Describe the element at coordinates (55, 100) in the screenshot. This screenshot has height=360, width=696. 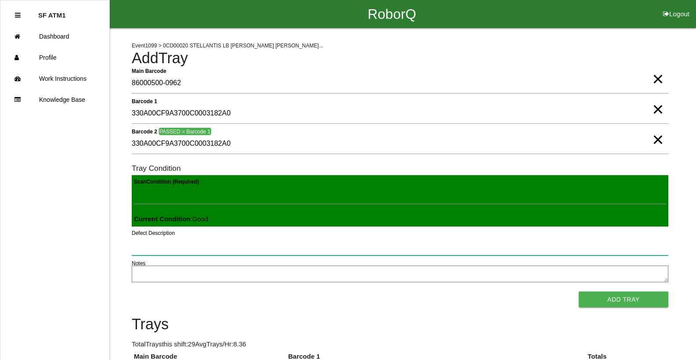
I see `a: Knowledge Base` at that location.